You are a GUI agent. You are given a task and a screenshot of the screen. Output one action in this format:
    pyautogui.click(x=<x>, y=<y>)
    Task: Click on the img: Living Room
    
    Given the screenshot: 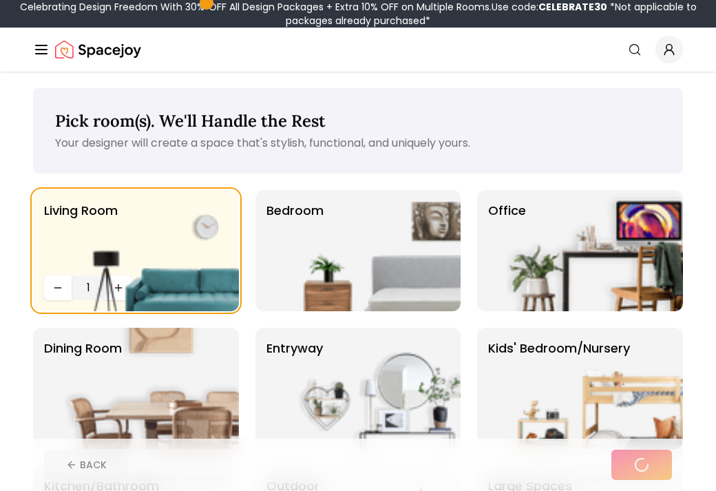 What is the action you would take?
    pyautogui.click(x=151, y=251)
    